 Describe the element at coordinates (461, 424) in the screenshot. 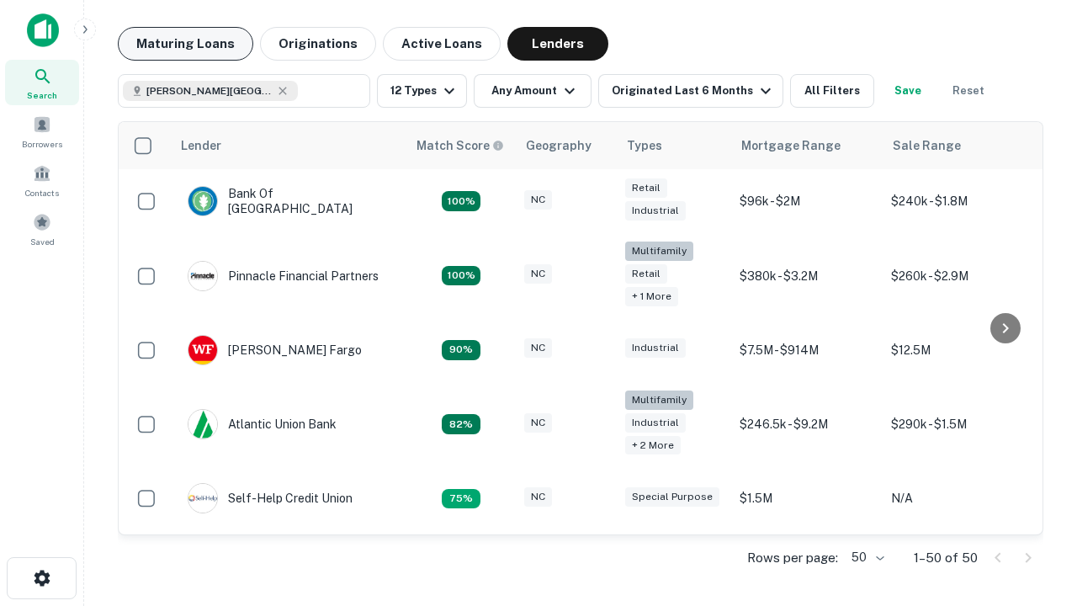

I see `div: Matching Properties: 11, hasApolloMatch: undefined` at that location.